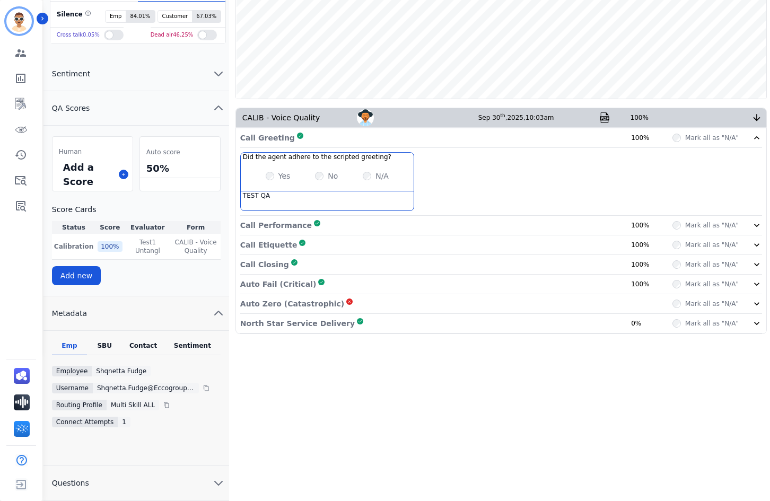 Image resolution: width=770 pixels, height=501 pixels. I want to click on span: Questions, so click(71, 483).